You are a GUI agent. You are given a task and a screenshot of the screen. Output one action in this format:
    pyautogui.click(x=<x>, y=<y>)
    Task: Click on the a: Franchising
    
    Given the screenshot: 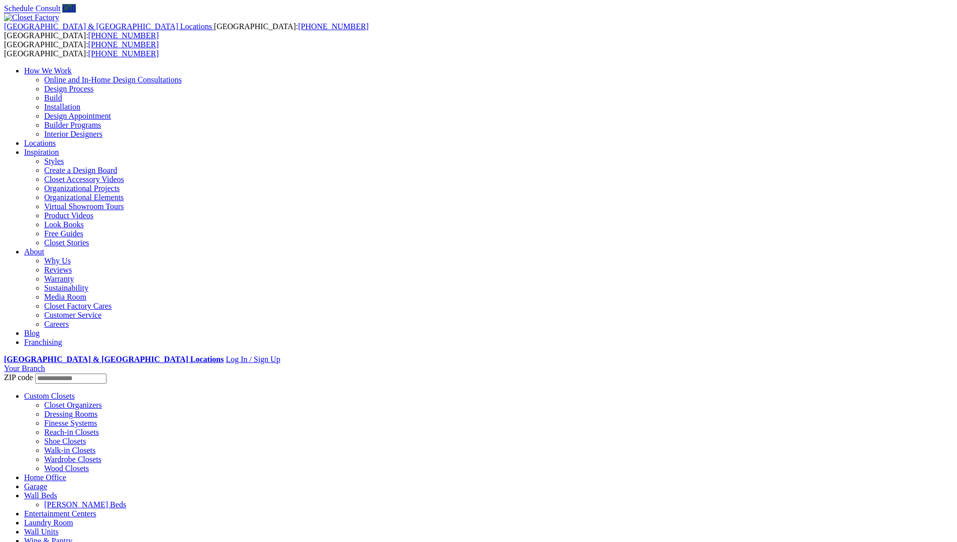 What is the action you would take?
    pyautogui.click(x=43, y=342)
    